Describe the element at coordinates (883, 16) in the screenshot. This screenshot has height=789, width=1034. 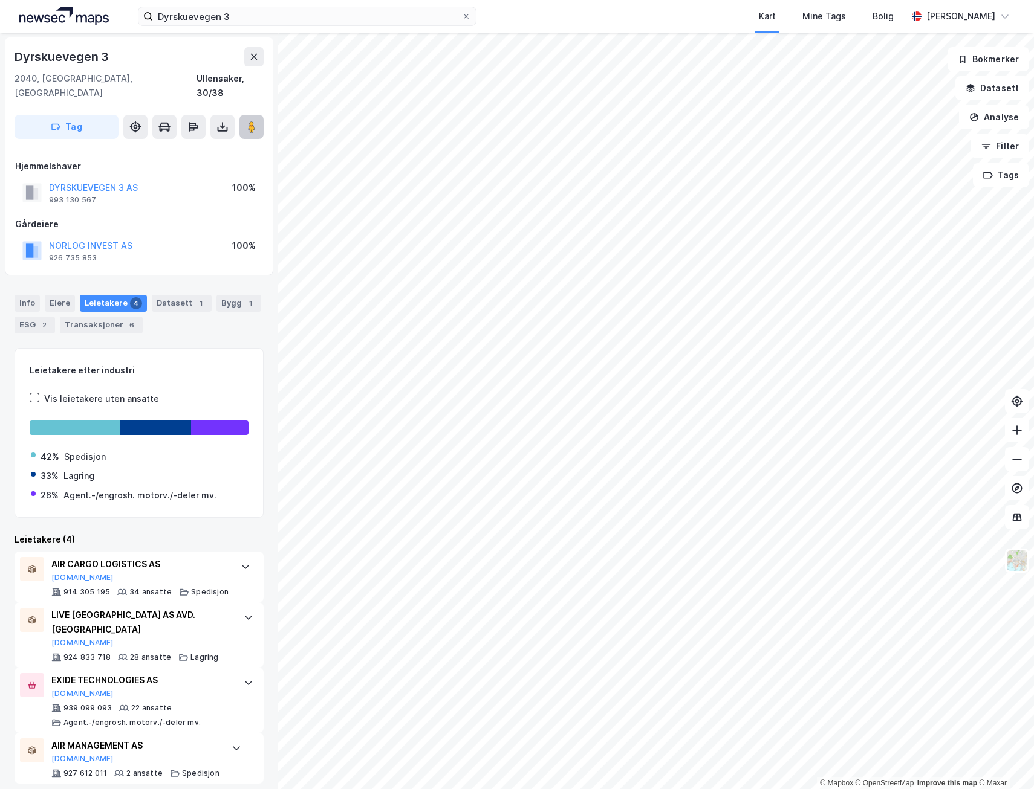
I see `div: Bolig` at that location.